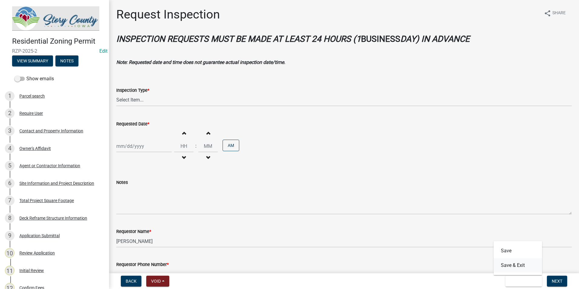 Image resolution: width=579 pixels, height=289 pixels. Describe the element at coordinates (131, 281) in the screenshot. I see `button: Back` at that location.